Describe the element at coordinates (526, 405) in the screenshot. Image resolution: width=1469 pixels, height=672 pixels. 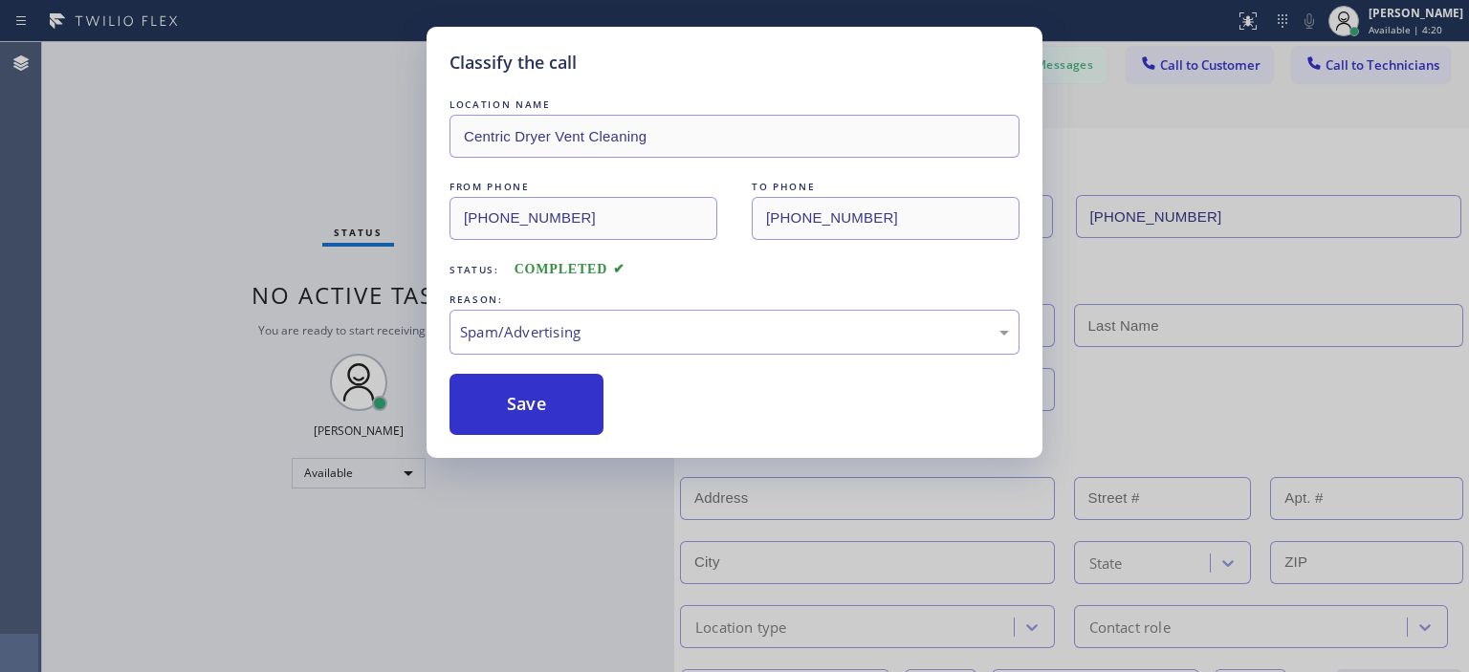
I see `button: Save` at that location.